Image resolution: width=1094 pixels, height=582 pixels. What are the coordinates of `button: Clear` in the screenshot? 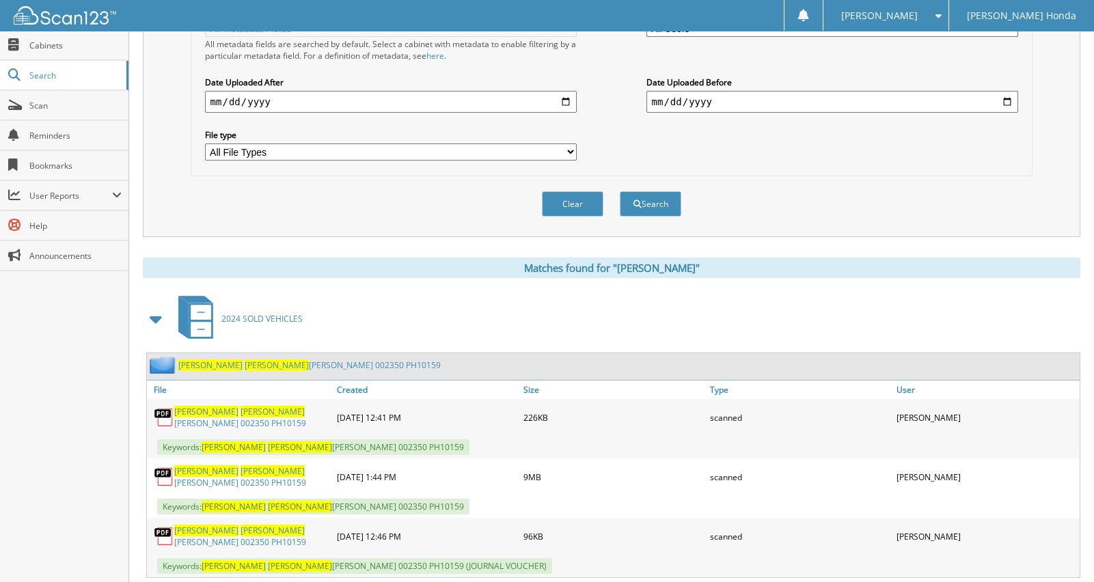 It's located at (573, 204).